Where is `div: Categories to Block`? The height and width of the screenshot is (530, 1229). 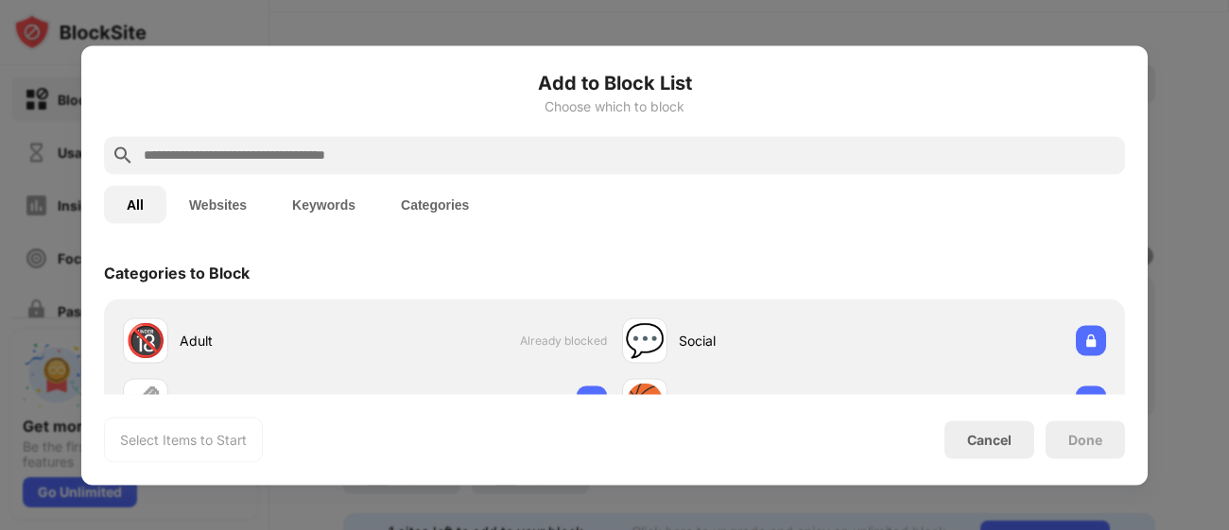
div: Categories to Block is located at coordinates (177, 272).